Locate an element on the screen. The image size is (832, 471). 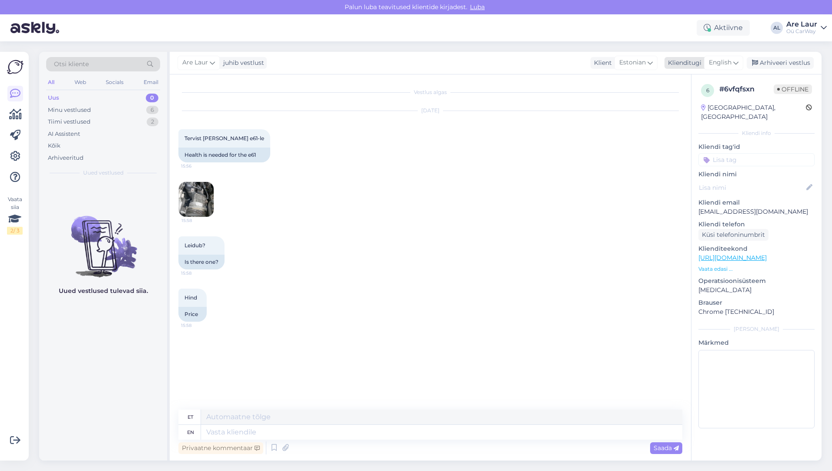
p: Operatsioonisüsteem is located at coordinates (756, 281).